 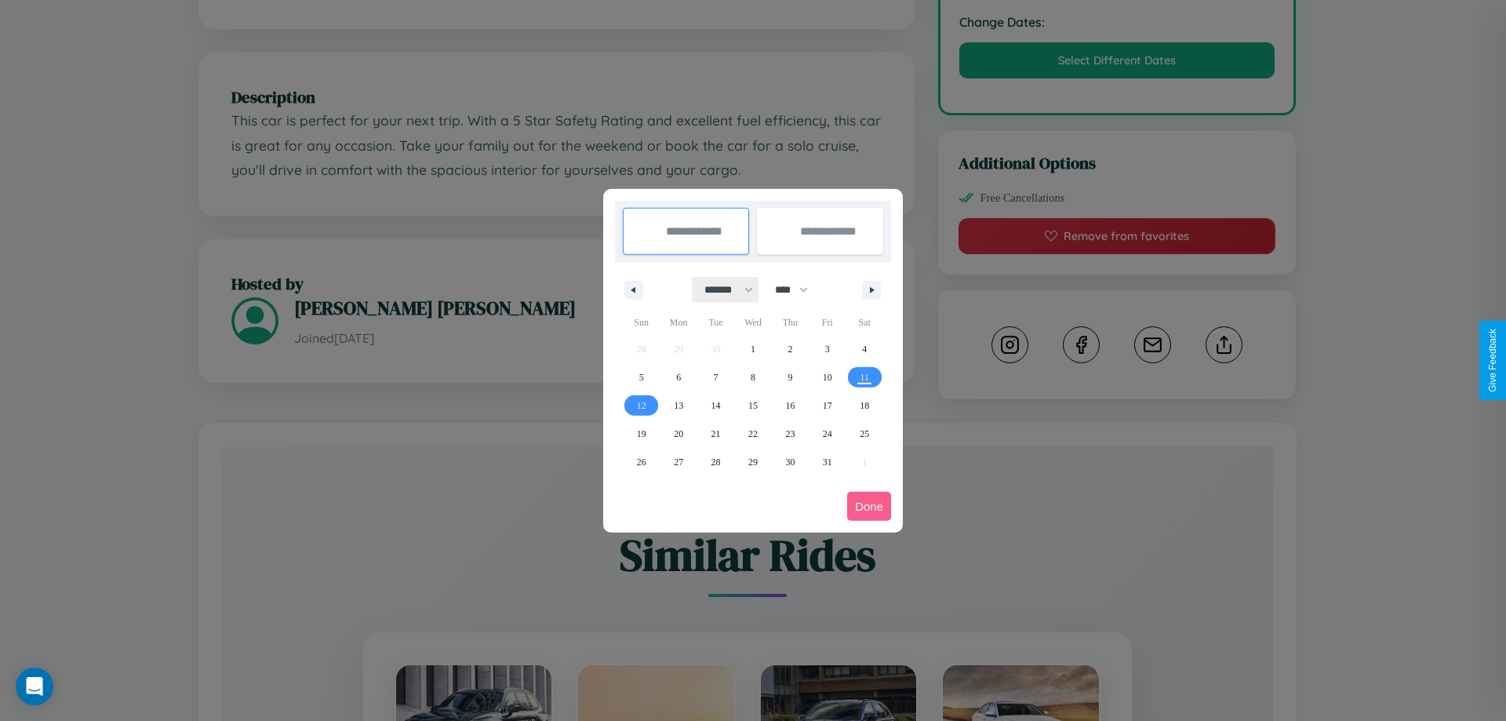 What do you see at coordinates (827, 462) in the screenshot?
I see `span: 31` at bounding box center [827, 462].